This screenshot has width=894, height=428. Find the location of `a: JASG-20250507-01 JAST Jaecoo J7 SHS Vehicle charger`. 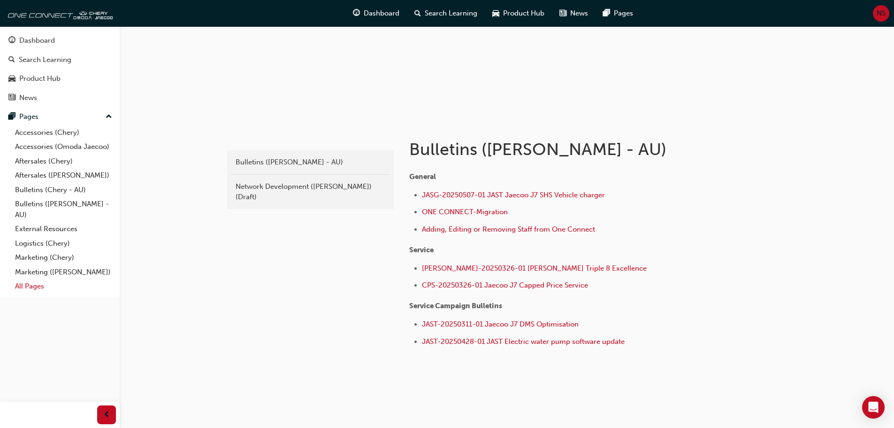

a: JASG-20250507-01 JAST Jaecoo J7 SHS Vehicle charger is located at coordinates (514, 195).